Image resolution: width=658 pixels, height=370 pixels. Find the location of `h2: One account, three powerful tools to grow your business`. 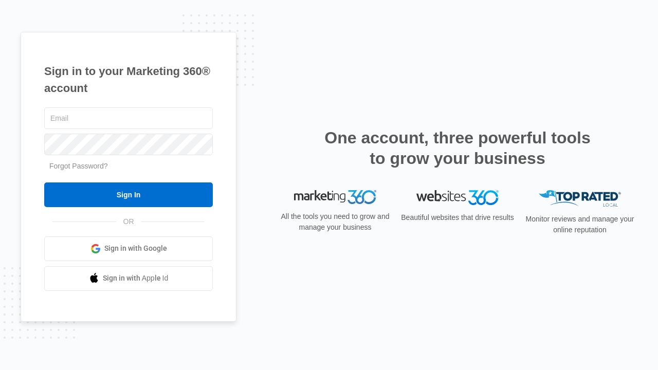

h2: One account, three powerful tools to grow your business is located at coordinates (457, 148).